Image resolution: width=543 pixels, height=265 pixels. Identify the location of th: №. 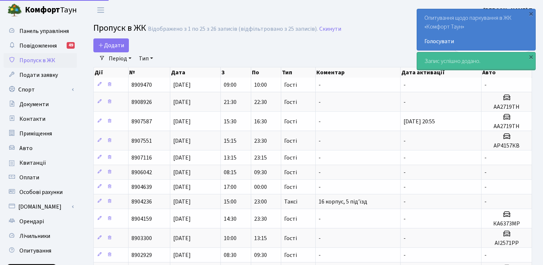
(149, 73).